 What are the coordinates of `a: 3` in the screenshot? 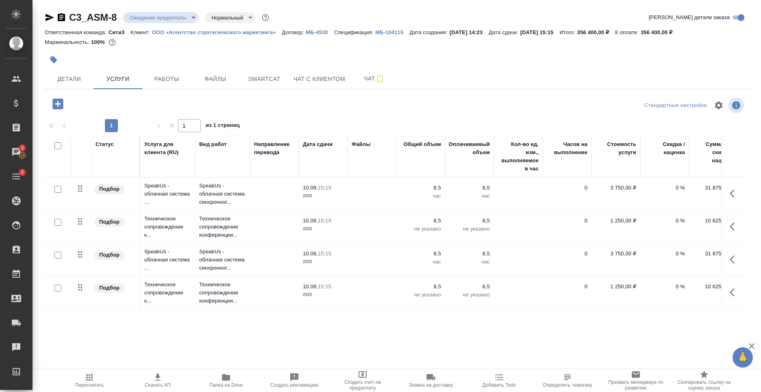 It's located at (16, 152).